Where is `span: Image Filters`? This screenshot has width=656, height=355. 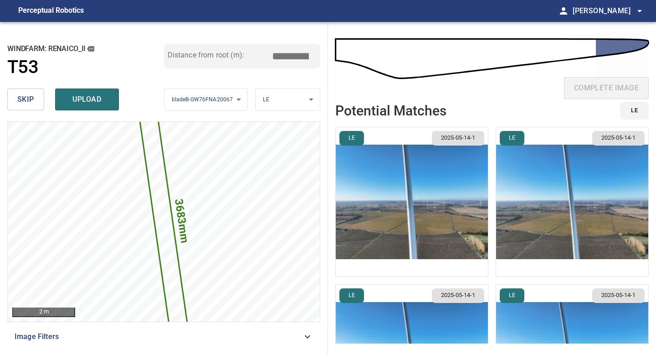
span: Image Filters is located at coordinates (158, 336).